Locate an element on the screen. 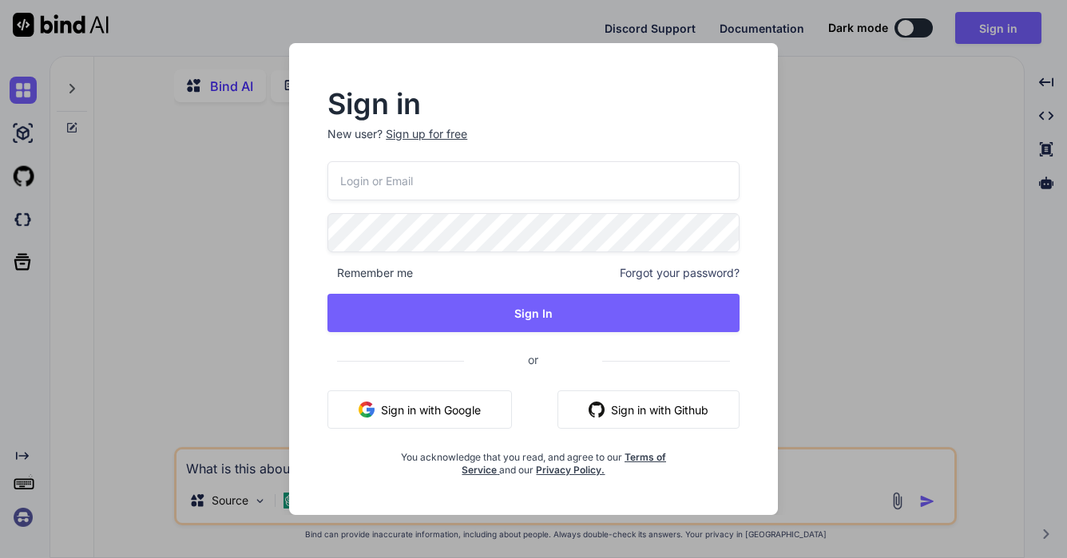 The height and width of the screenshot is (558, 1067). img: github is located at coordinates (597, 410).